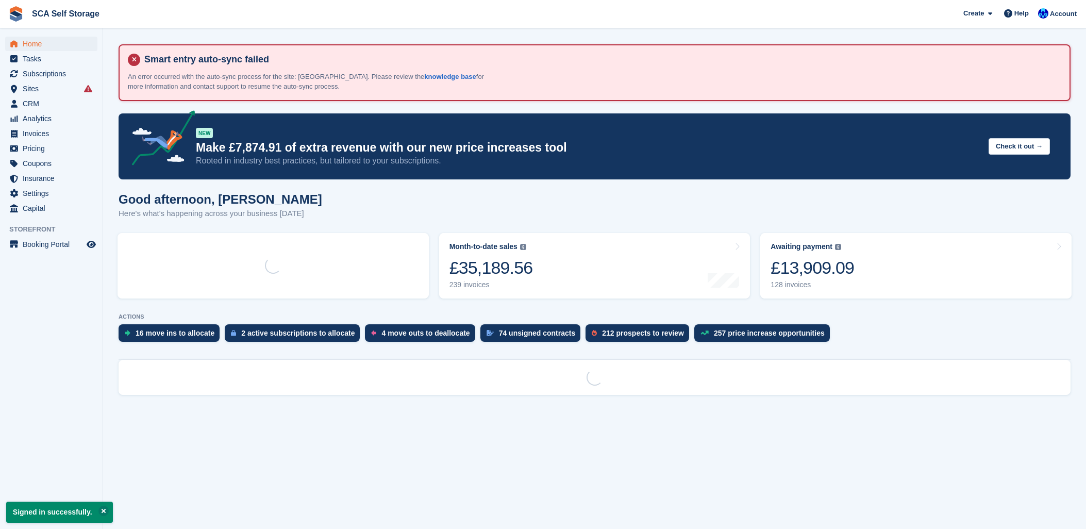  Describe the element at coordinates (54, 163) in the screenshot. I see `span: Coupons` at that location.